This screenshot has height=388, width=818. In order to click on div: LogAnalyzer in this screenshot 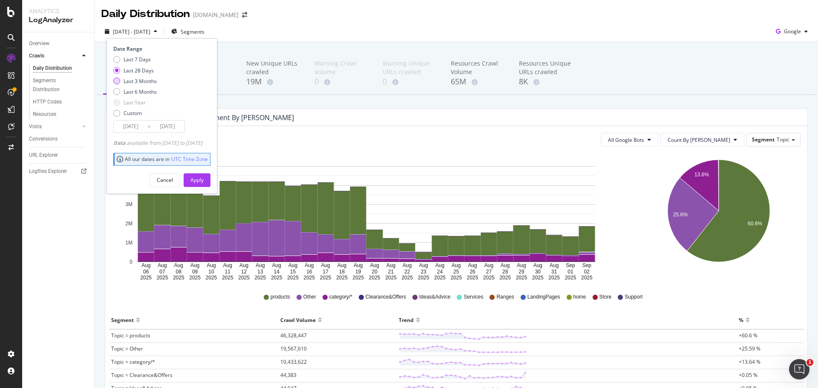, I will do `click(58, 20)`.